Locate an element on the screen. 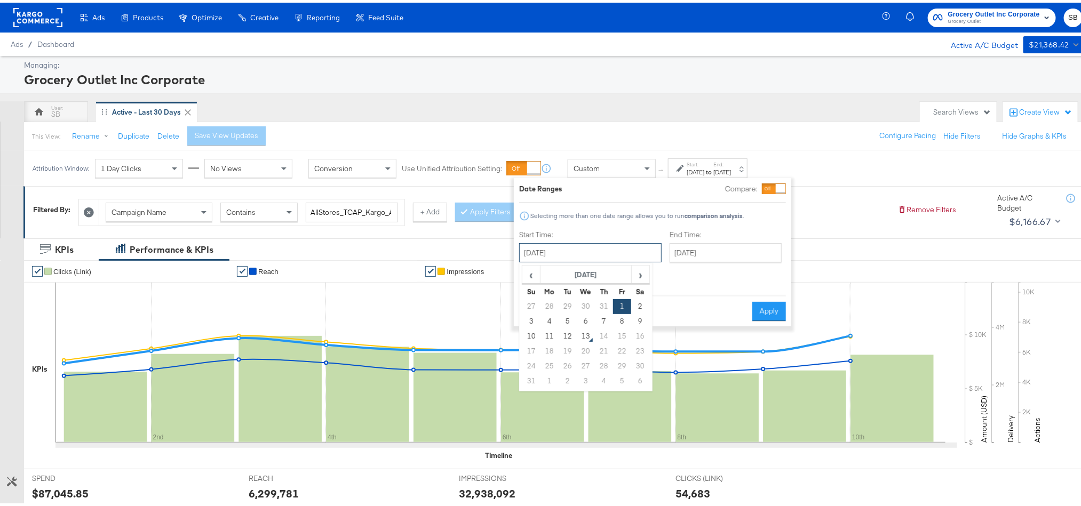 Image resolution: width=1081 pixels, height=506 pixels. div: 54,683 is located at coordinates (692, 491).